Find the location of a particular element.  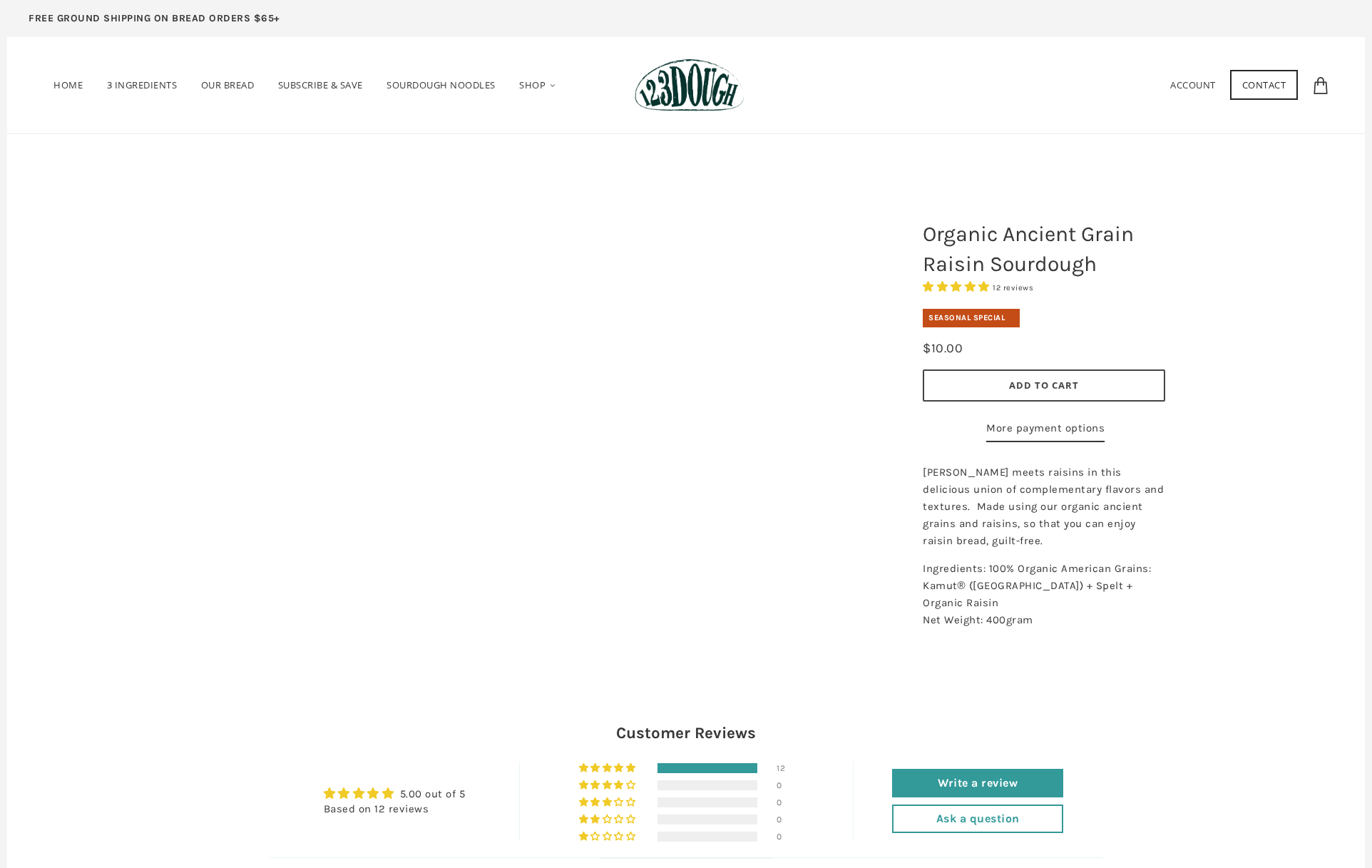

a: Shop is located at coordinates (538, 86).